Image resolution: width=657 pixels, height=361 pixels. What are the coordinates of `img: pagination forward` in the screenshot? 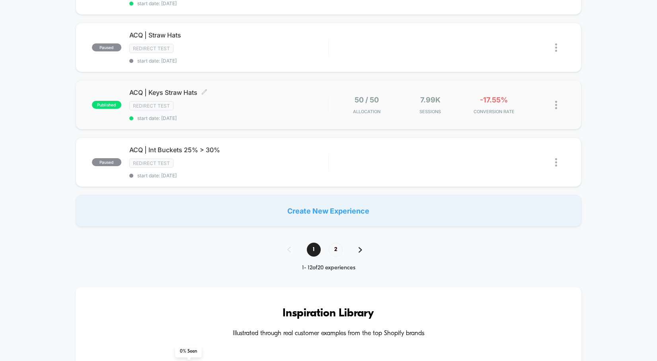 It's located at (360, 250).